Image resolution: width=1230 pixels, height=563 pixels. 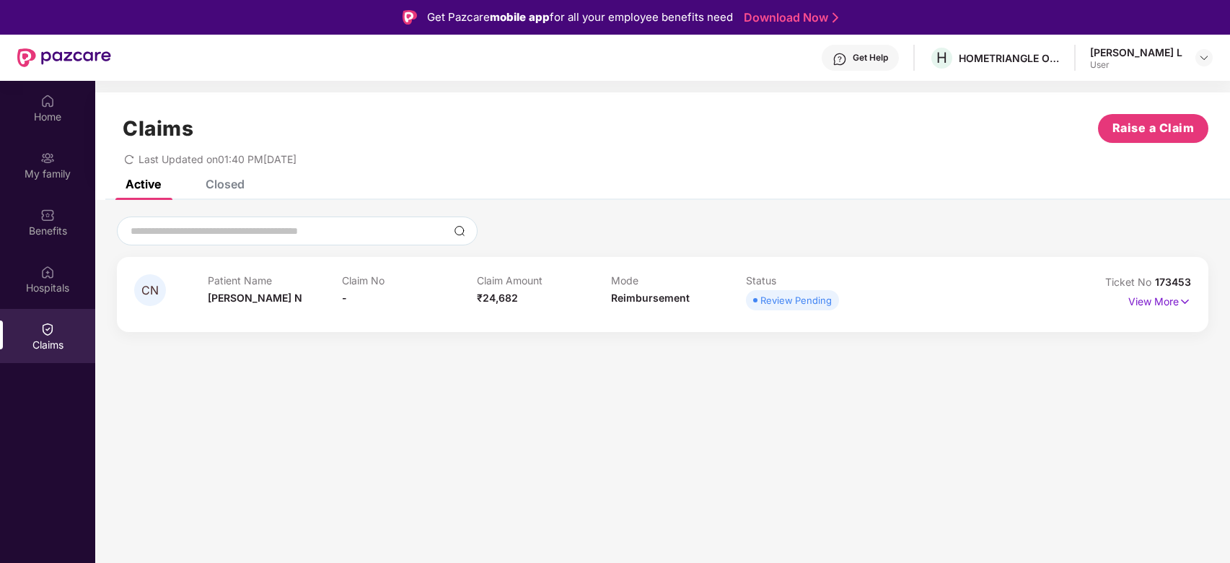 I want to click on span: Raise a Claim, so click(x=1154, y=128).